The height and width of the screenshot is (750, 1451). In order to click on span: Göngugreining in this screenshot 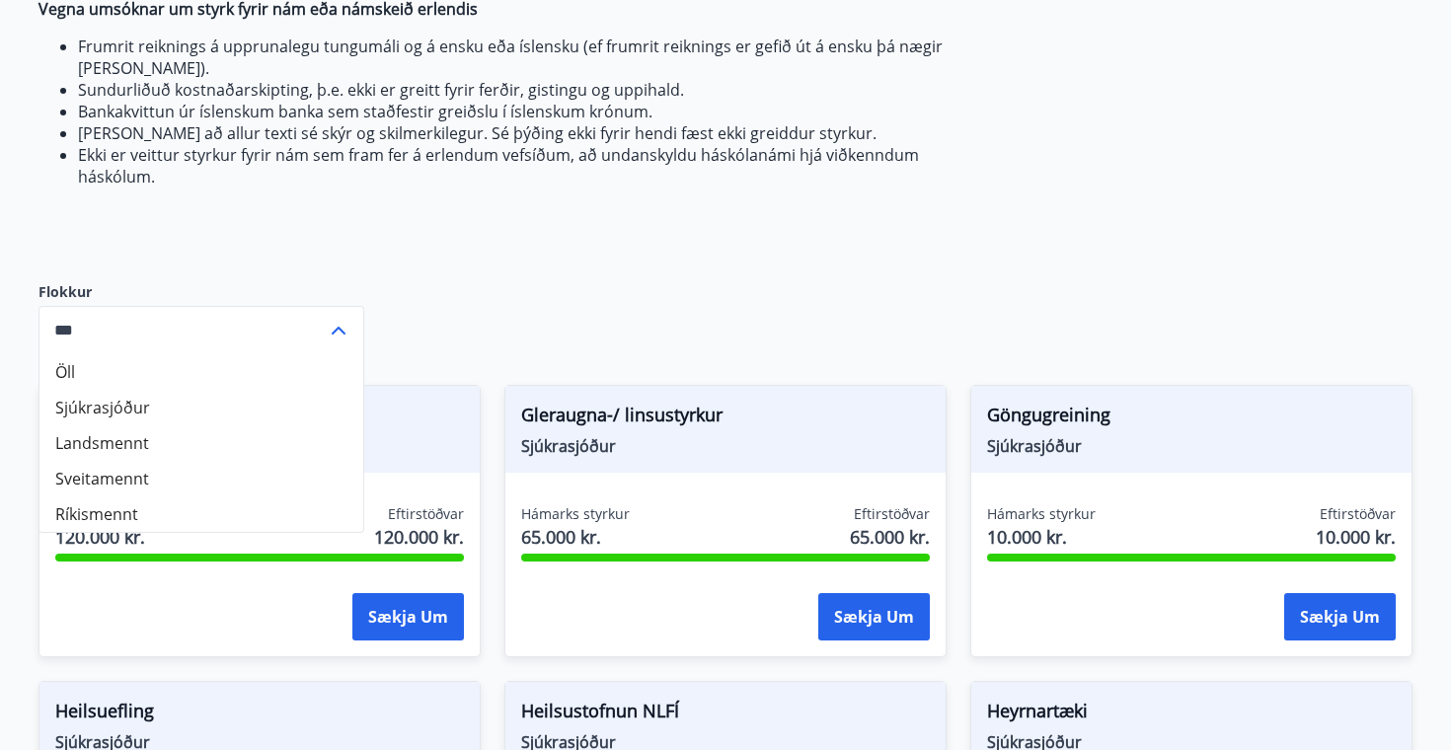, I will do `click(1191, 419)`.